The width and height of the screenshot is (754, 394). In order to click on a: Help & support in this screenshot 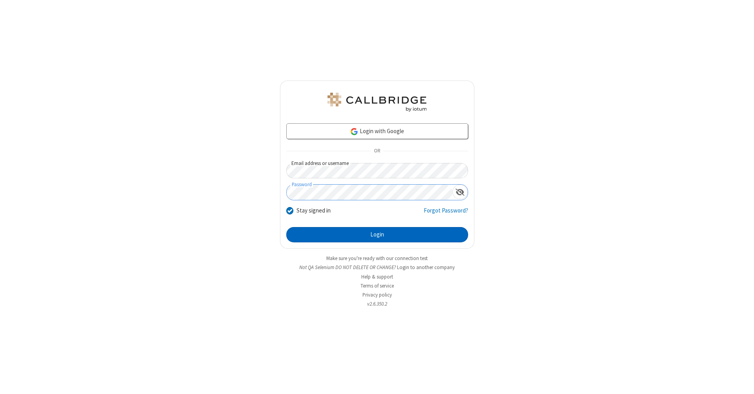, I will do `click(377, 277)`.